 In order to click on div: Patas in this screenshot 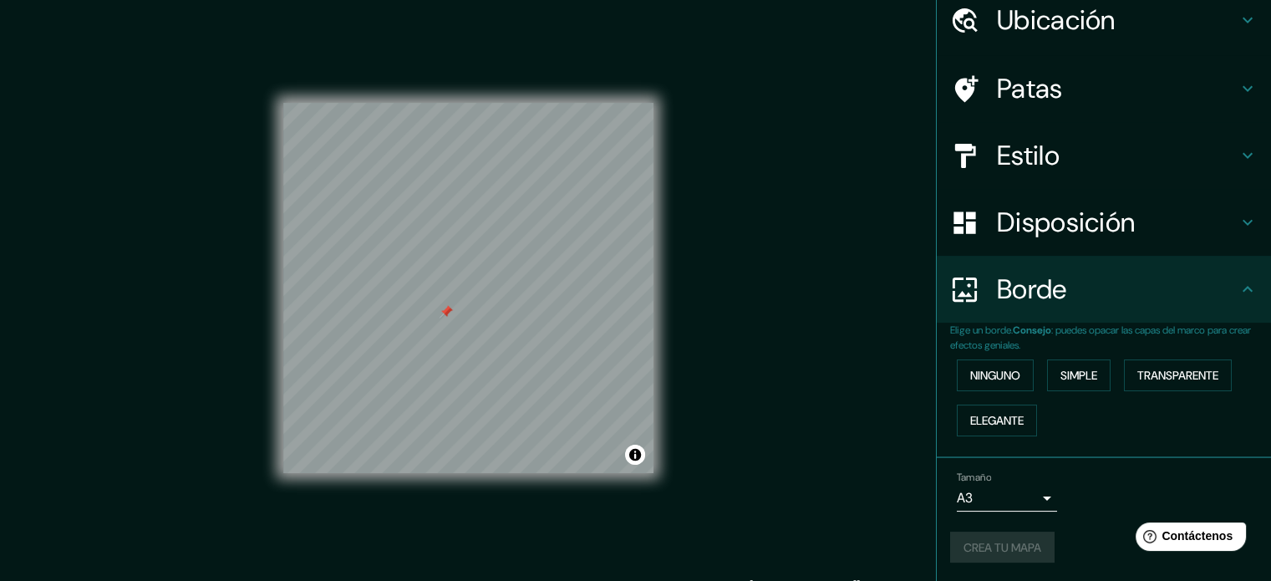, I will do `click(1103, 89)`.